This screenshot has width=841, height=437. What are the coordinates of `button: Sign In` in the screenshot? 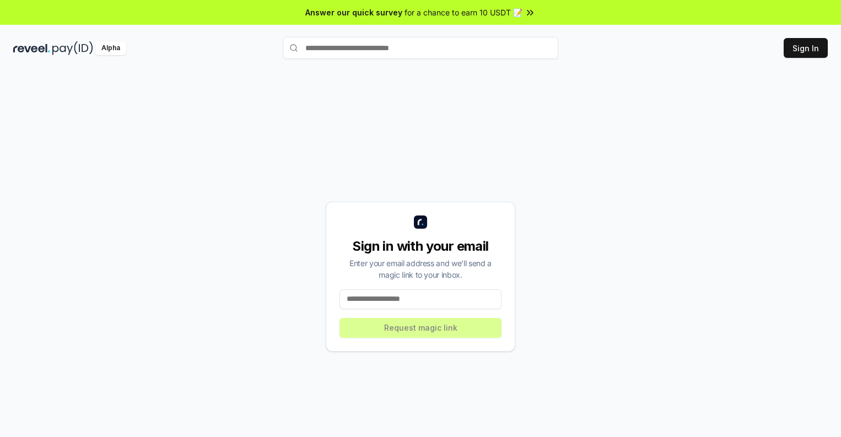 It's located at (806, 48).